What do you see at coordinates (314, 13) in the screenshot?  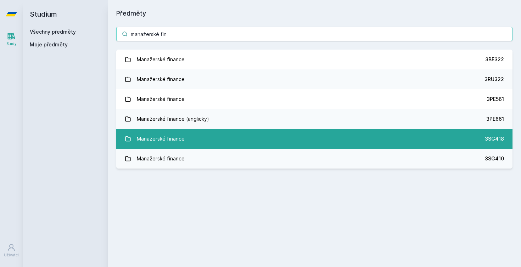 I see `h1: Předměty` at bounding box center [314, 13].